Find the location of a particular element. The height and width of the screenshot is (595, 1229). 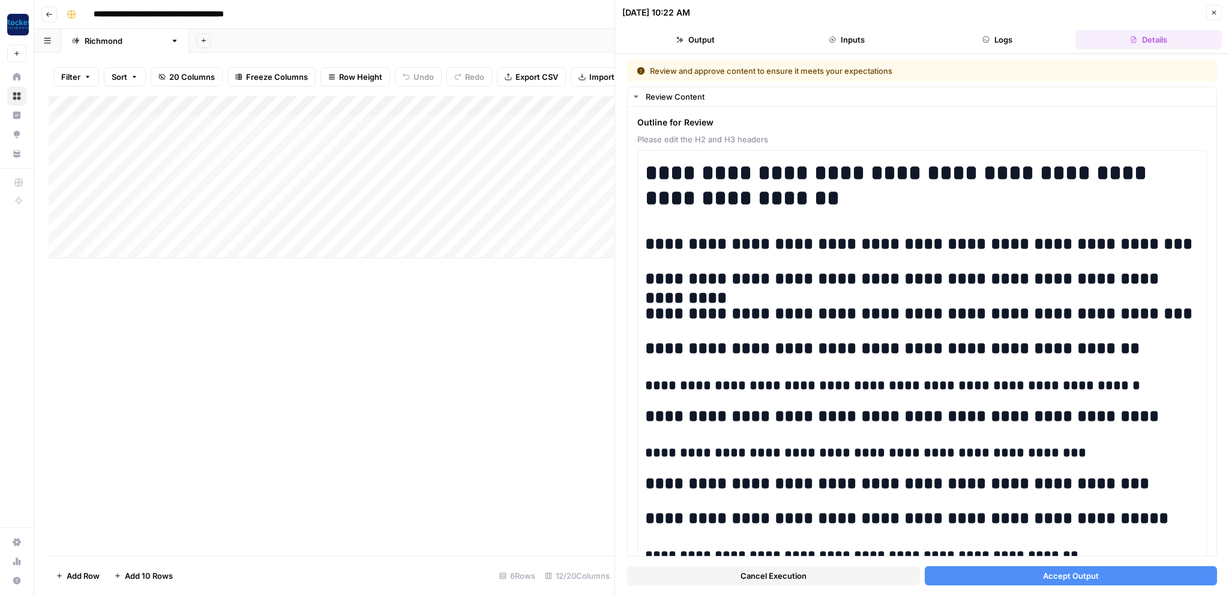

div: Review Content is located at coordinates (927, 97).